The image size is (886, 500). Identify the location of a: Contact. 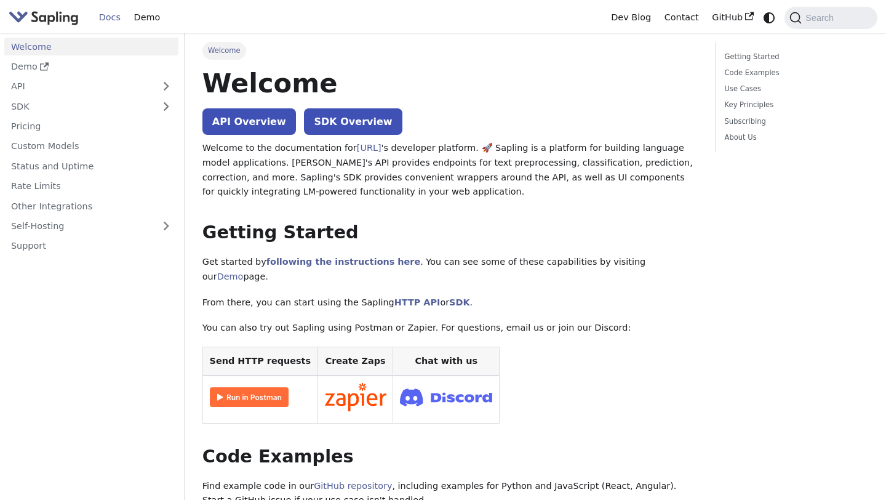
(682, 17).